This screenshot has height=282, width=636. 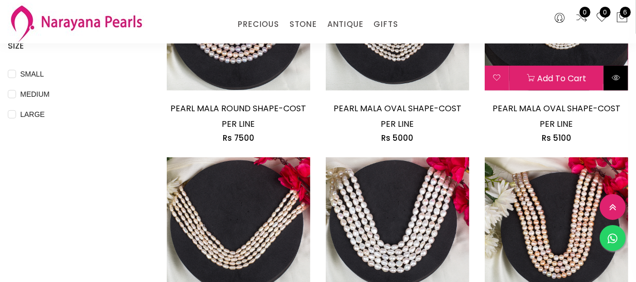 I want to click on span: 6, so click(x=625, y=12).